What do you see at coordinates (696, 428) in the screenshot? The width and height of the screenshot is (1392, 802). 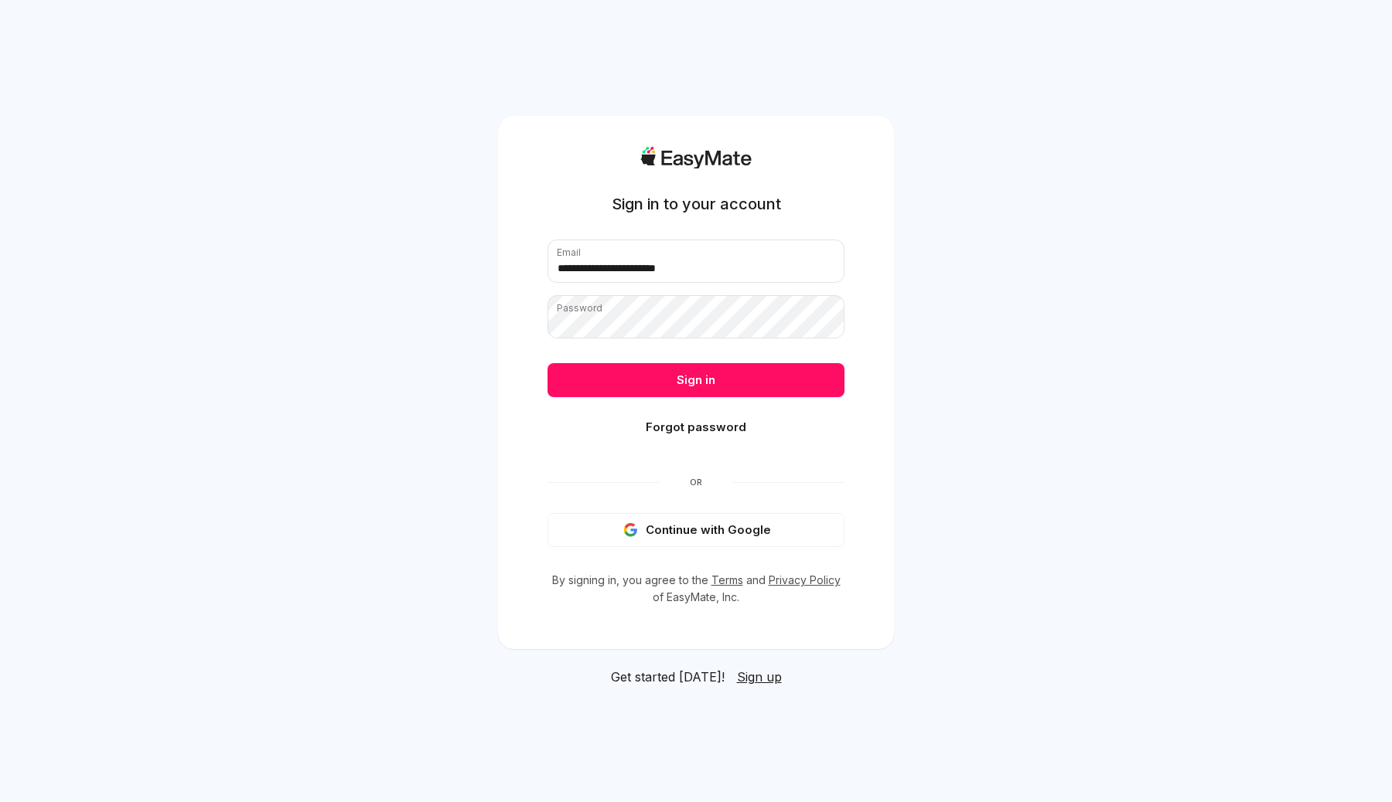 I see `button: Forgot password` at bounding box center [696, 428].